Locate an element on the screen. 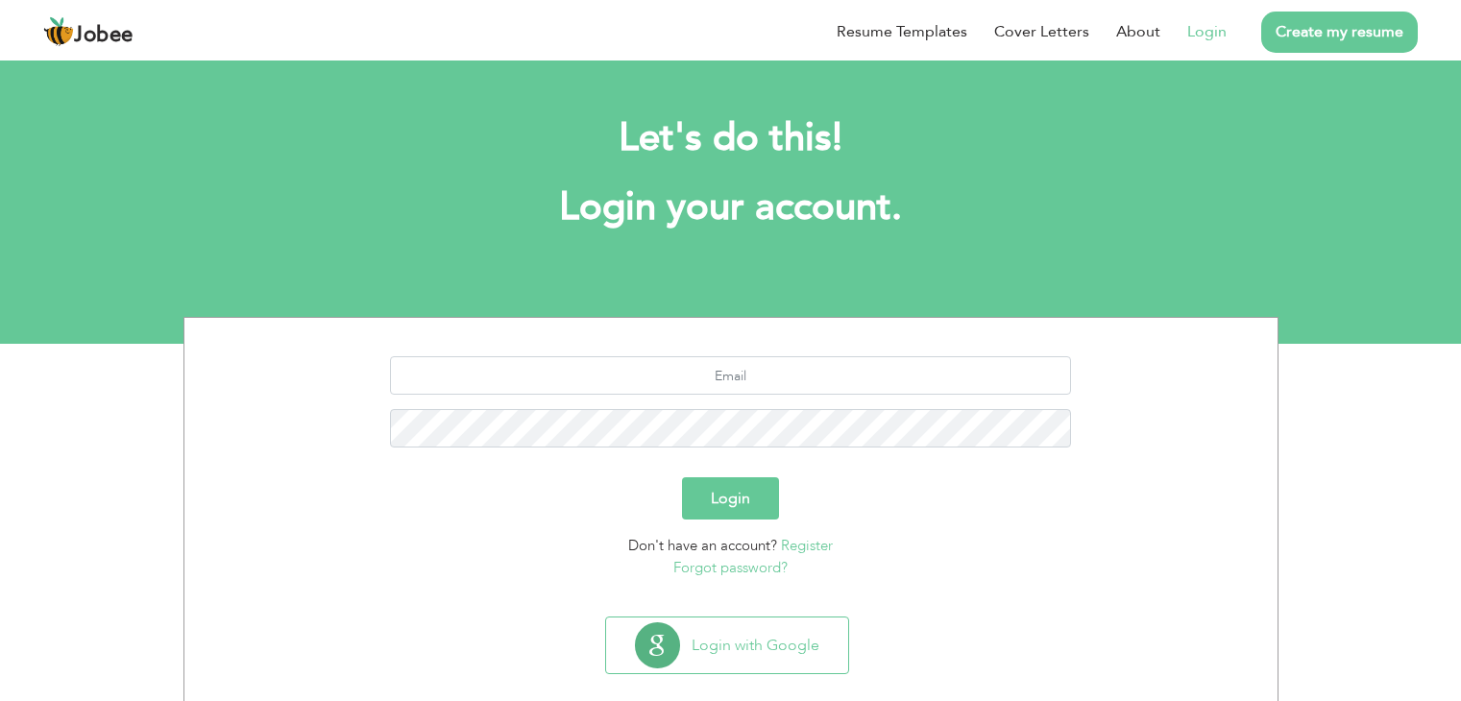 This screenshot has width=1461, height=701. span: Don't have an account? is located at coordinates (702, 546).